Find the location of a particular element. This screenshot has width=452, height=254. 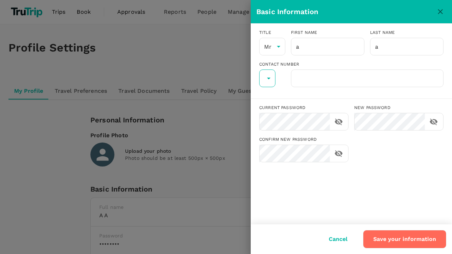

div: First name is located at coordinates (327, 33).